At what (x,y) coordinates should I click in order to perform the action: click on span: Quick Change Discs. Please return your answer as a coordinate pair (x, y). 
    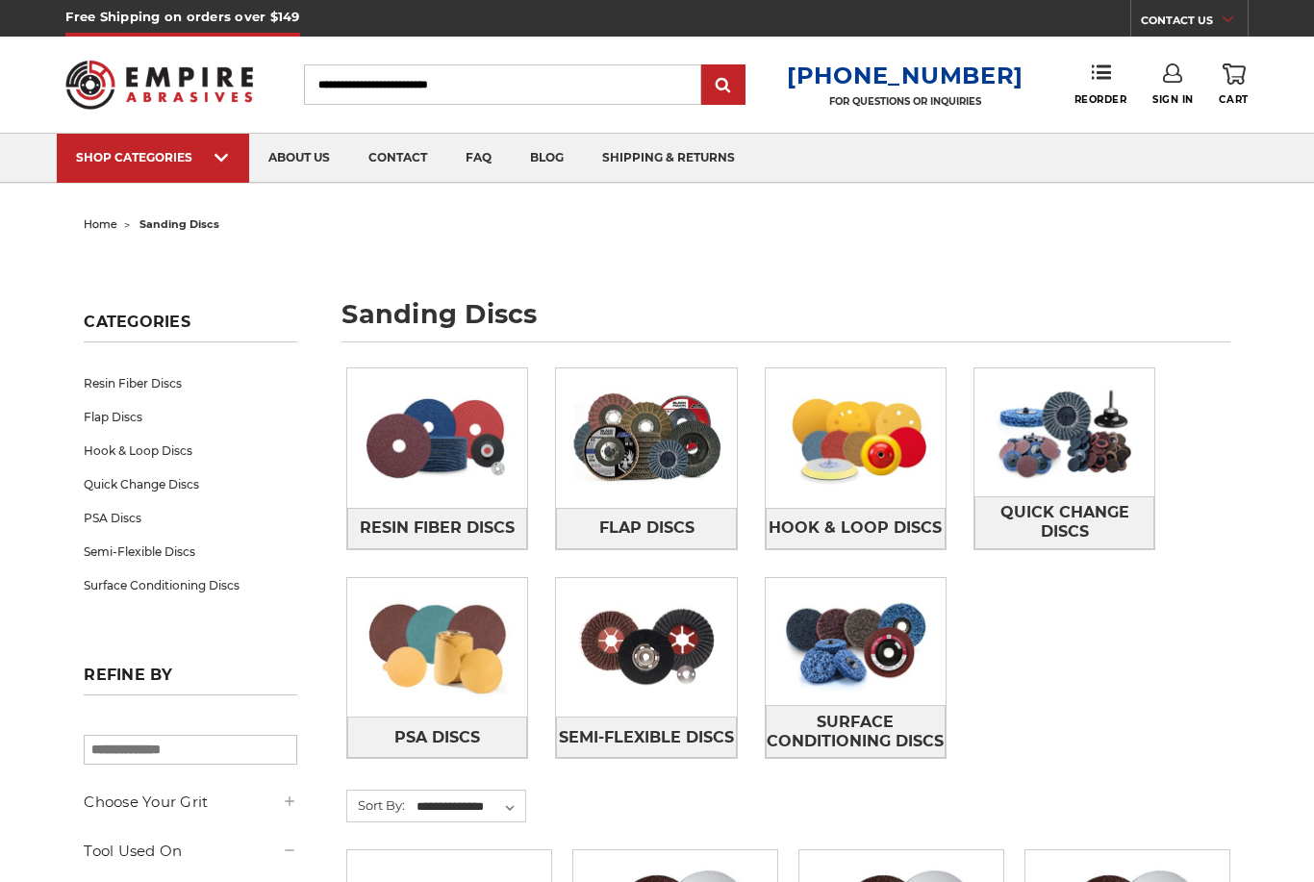
    Looking at the image, I should click on (1064, 522).